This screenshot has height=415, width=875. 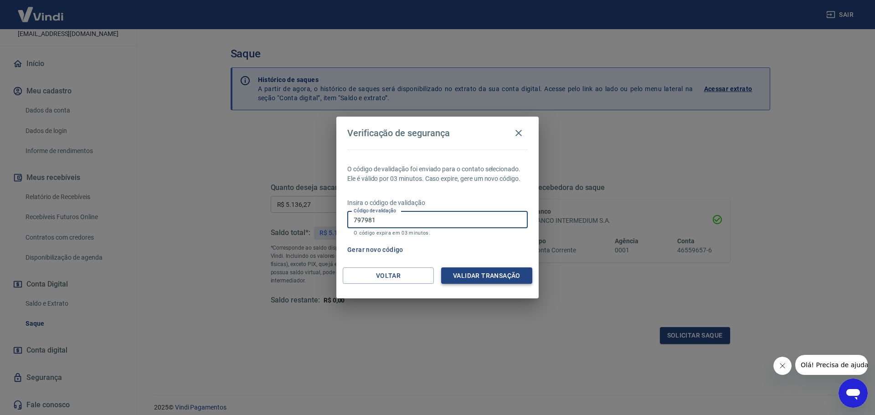 What do you see at coordinates (438, 174) in the screenshot?
I see `p: O código de validação foi enviado para o contato selecionado. Ele é válido por 03 minutos. Caso e...` at bounding box center [438, 174].